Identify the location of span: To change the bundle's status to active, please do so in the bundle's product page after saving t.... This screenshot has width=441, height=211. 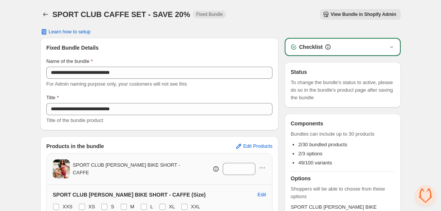
(343, 90).